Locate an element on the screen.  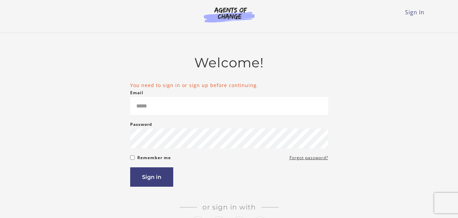
li: You need to sign in or sign up before continuing. is located at coordinates (229, 85).